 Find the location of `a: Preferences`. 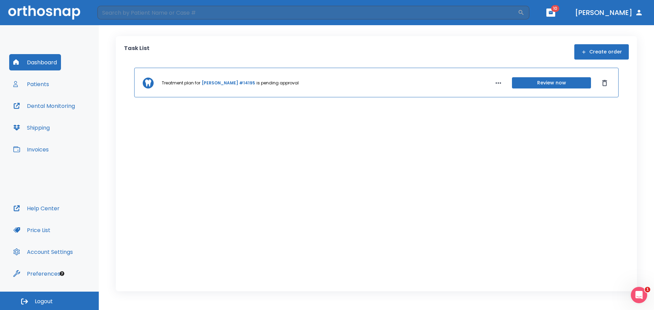

a: Preferences is located at coordinates (37, 274).